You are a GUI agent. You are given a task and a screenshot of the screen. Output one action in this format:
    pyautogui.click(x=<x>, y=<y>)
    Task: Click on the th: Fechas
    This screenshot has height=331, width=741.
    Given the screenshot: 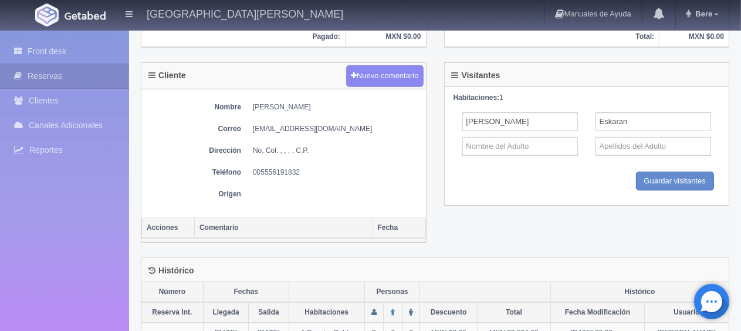 What is the action you would take?
    pyautogui.click(x=246, y=292)
    